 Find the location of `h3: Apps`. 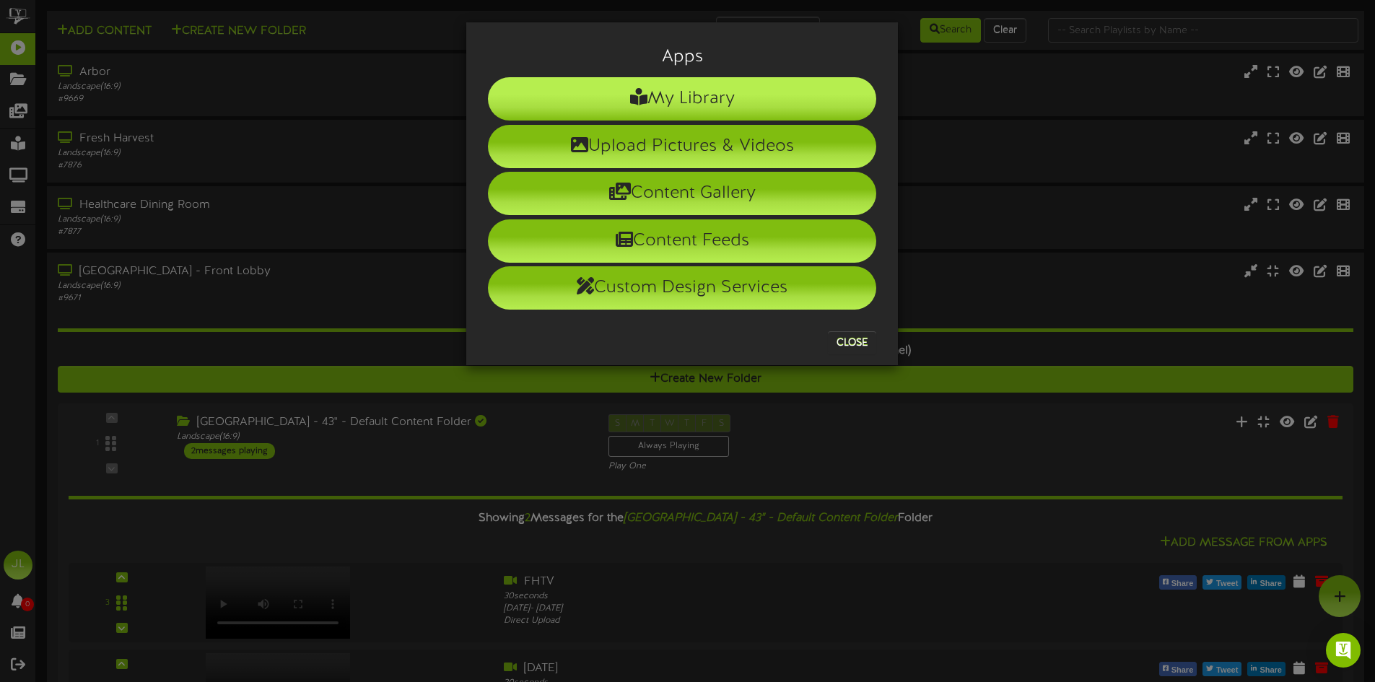

h3: Apps is located at coordinates (682, 57).